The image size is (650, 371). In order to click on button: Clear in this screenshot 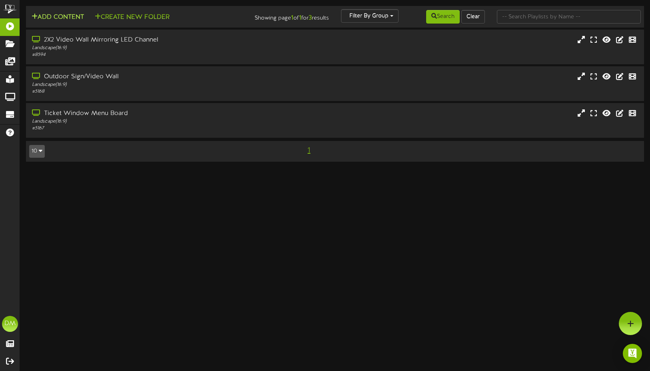, I will do `click(473, 17)`.